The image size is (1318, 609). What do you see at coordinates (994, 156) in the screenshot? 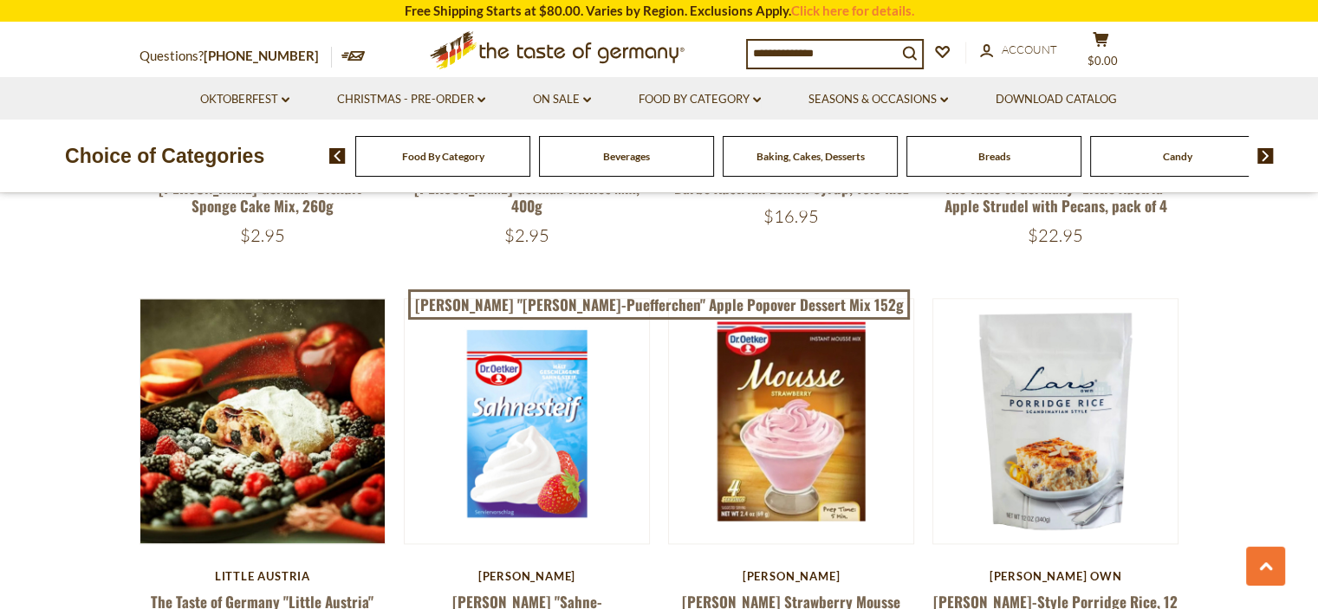
I see `span: Breads` at bounding box center [994, 156].